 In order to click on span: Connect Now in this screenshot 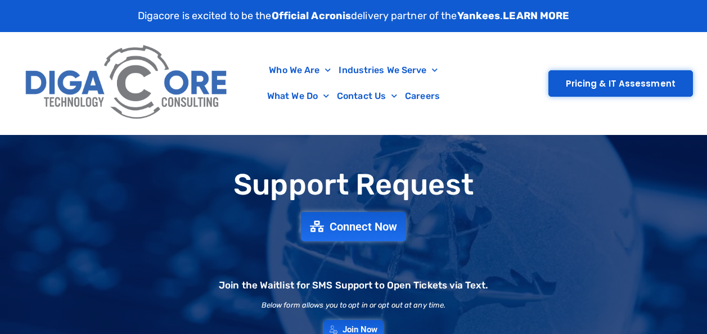, I will do `click(363, 227)`.